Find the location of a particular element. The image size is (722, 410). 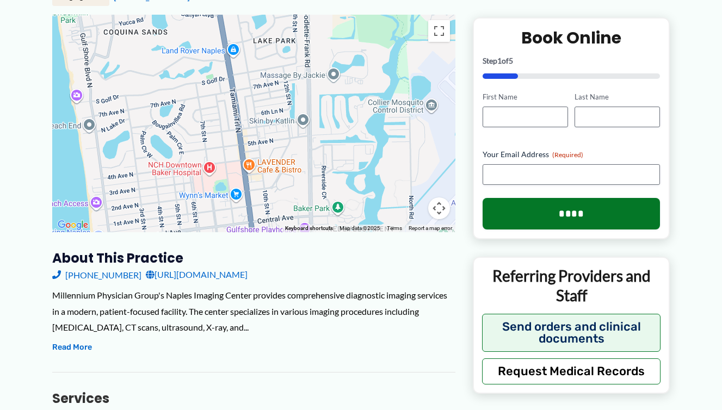

img: Google is located at coordinates (73, 225).